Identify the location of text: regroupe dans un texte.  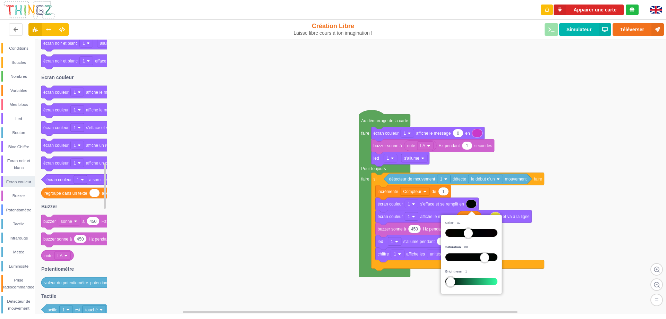
(66, 193).